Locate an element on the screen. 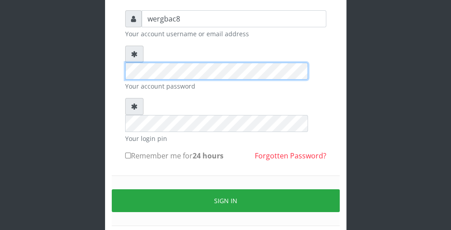  button: Sign in is located at coordinates (226, 200).